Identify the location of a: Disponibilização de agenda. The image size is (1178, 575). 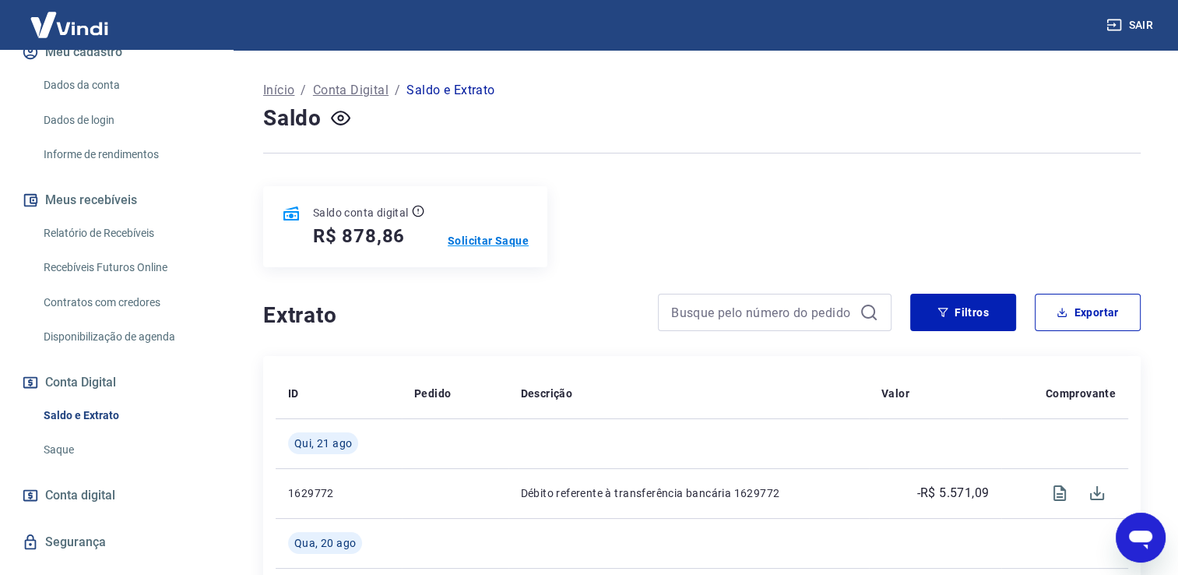
(125, 336).